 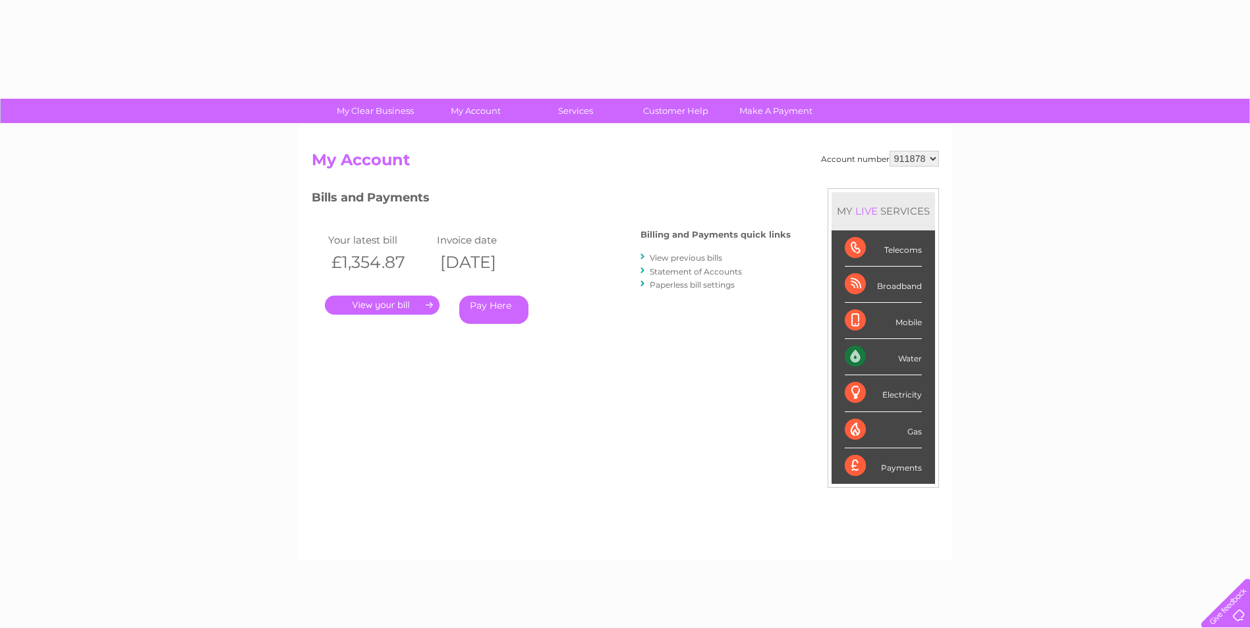 What do you see at coordinates (551, 200) in the screenshot?
I see `h3: Bills and Payments` at bounding box center [551, 200].